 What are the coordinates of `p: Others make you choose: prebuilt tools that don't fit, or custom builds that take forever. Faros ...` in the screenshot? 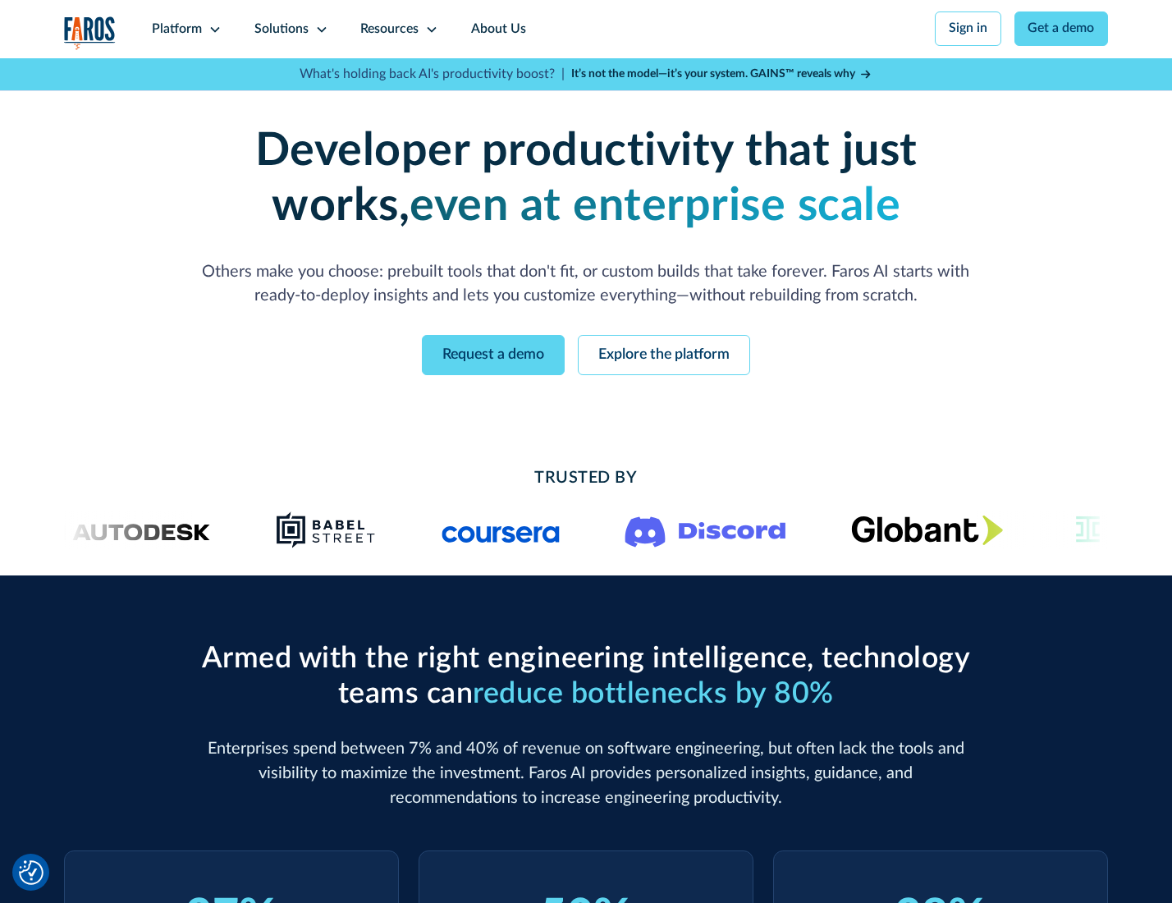 It's located at (586, 285).